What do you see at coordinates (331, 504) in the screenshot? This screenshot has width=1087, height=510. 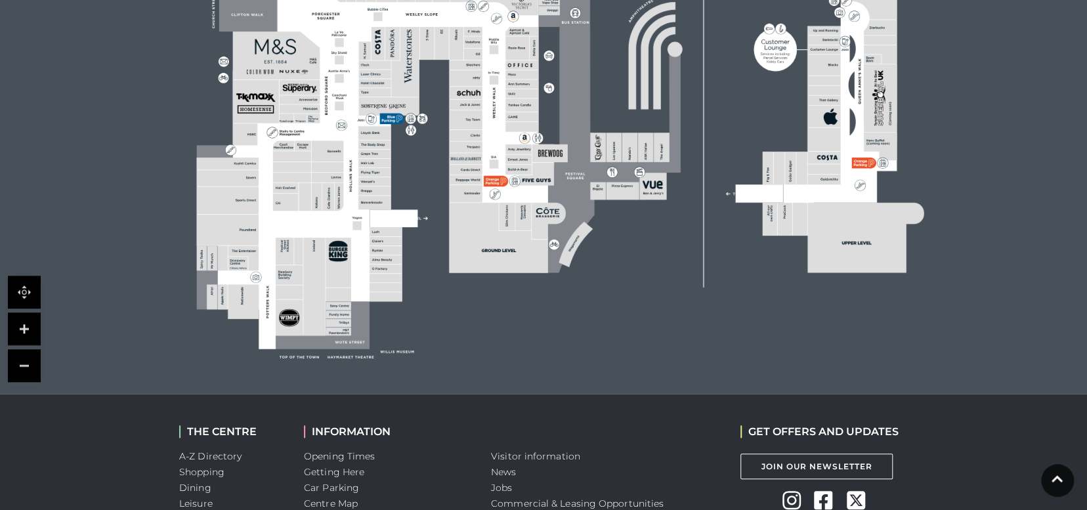 I see `a: Centre Map` at bounding box center [331, 504].